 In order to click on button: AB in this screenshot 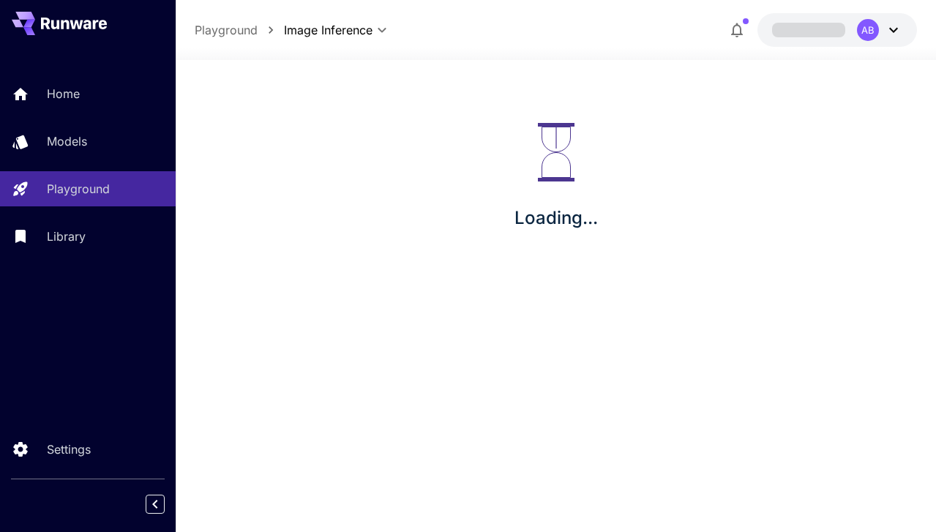, I will do `click(837, 30)`.